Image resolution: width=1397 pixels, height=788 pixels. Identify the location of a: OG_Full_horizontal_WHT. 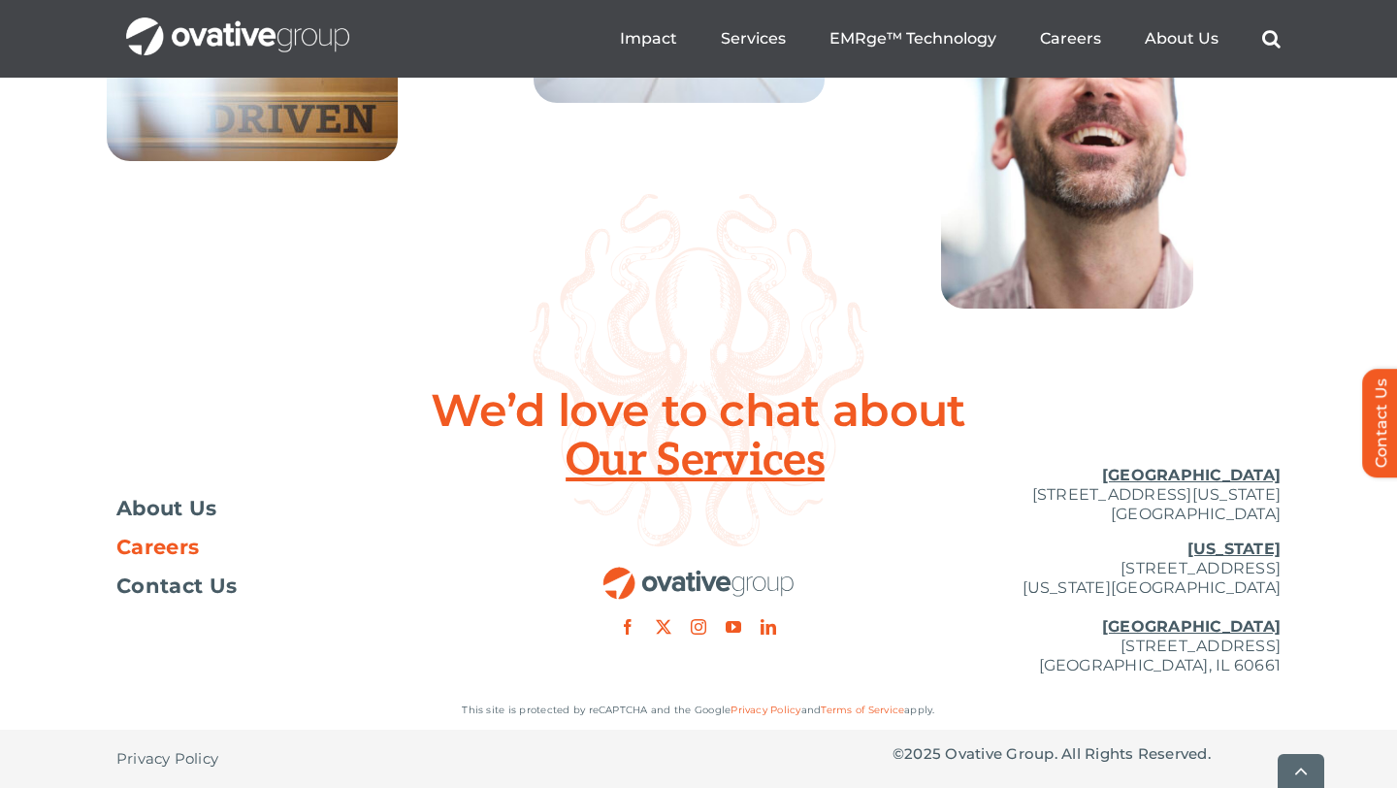
(238, 24).